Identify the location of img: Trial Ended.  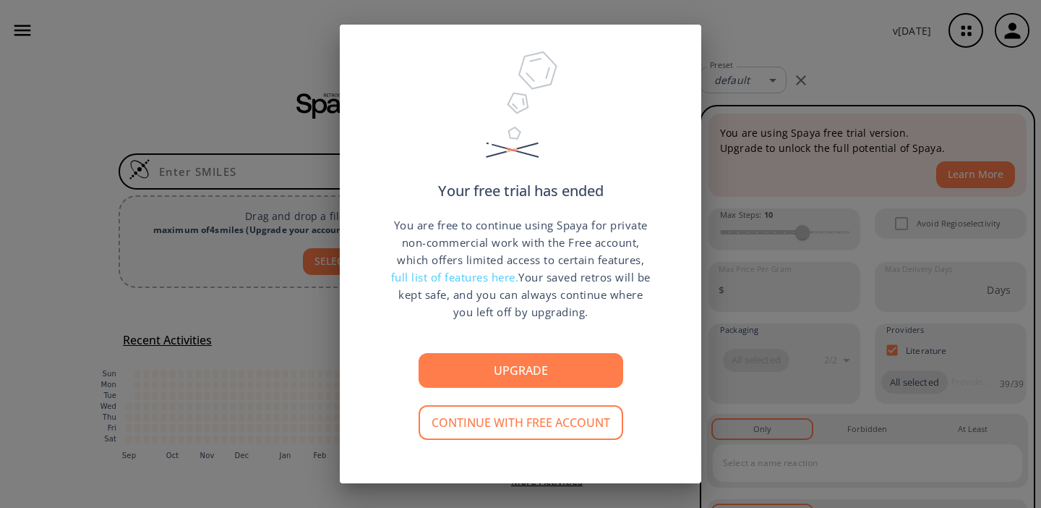
(521, 115).